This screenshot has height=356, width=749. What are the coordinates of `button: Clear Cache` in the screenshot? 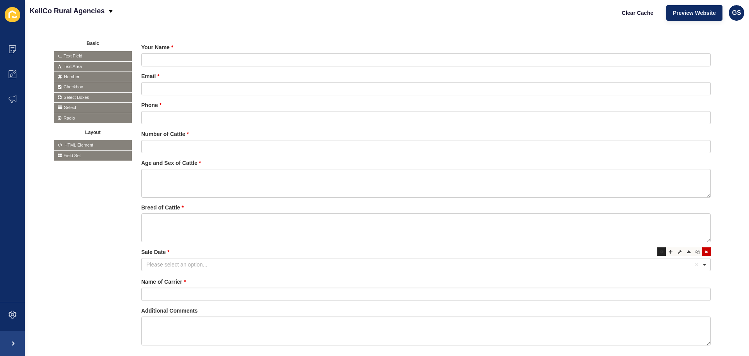 It's located at (638, 13).